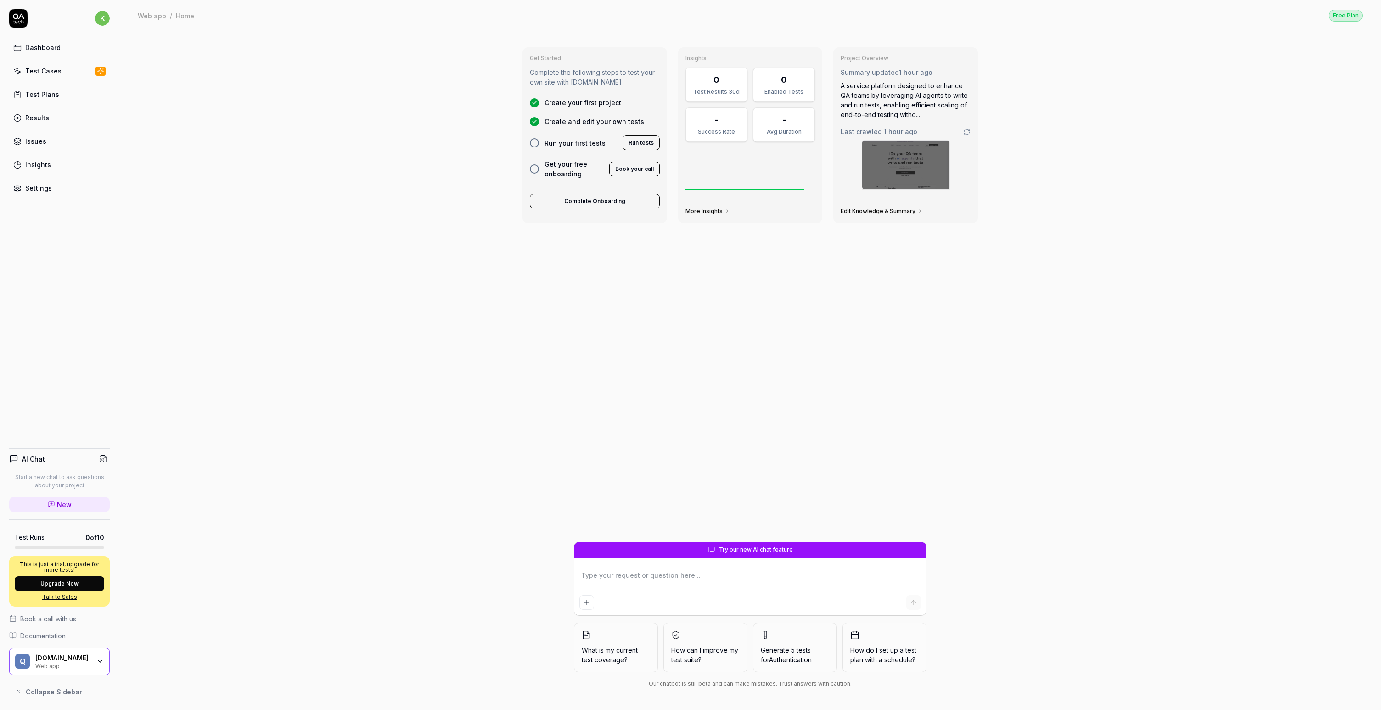 The image size is (1381, 710). I want to click on div: Enabled Tests, so click(784, 92).